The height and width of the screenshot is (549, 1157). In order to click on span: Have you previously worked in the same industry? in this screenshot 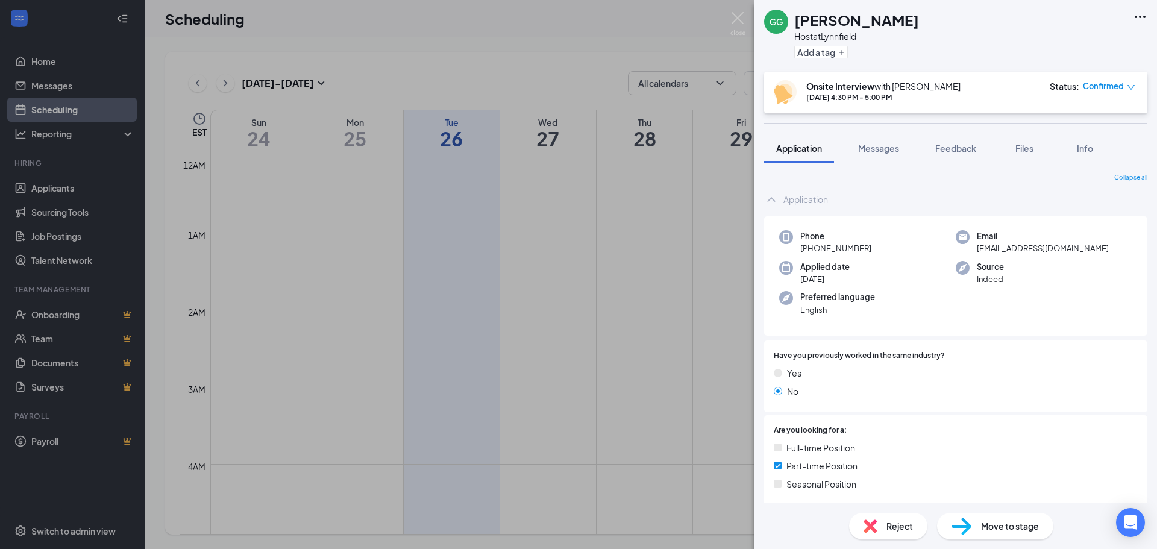, I will do `click(859, 356)`.